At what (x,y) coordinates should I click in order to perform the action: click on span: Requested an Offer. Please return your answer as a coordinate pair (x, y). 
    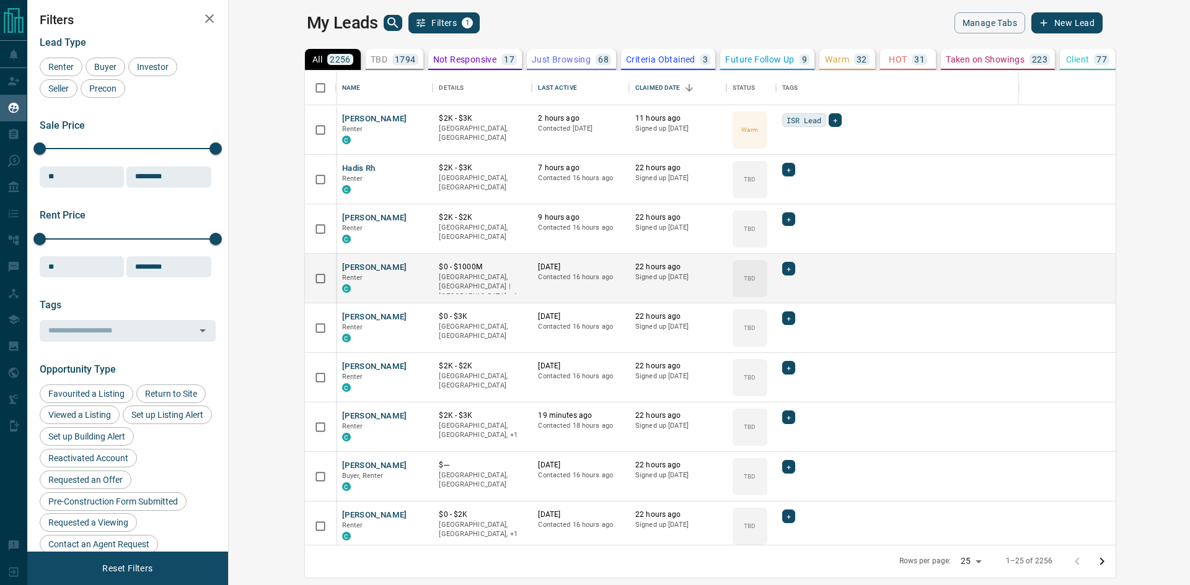
    Looking at the image, I should click on (85, 480).